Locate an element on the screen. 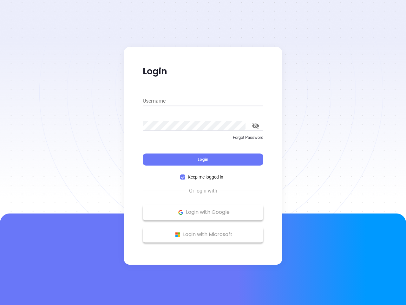 This screenshot has height=305, width=406. button: Microsoft Logo Login with Microsoft is located at coordinates (203, 234).